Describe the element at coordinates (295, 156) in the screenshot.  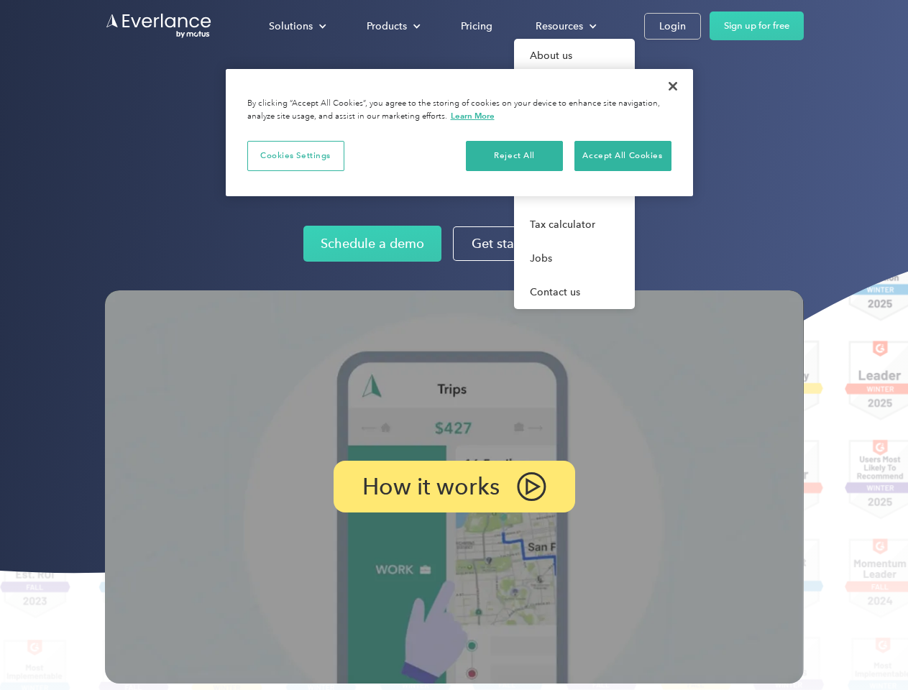
I see `button: Cookies Settings` at that location.